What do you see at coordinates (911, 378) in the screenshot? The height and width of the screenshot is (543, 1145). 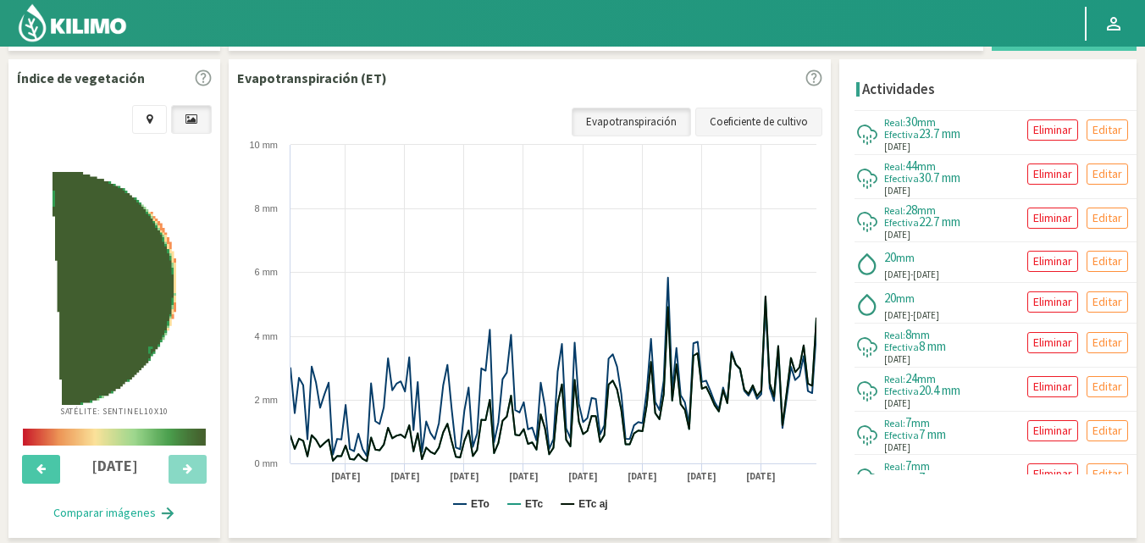 I see `span: 24` at bounding box center [911, 378].